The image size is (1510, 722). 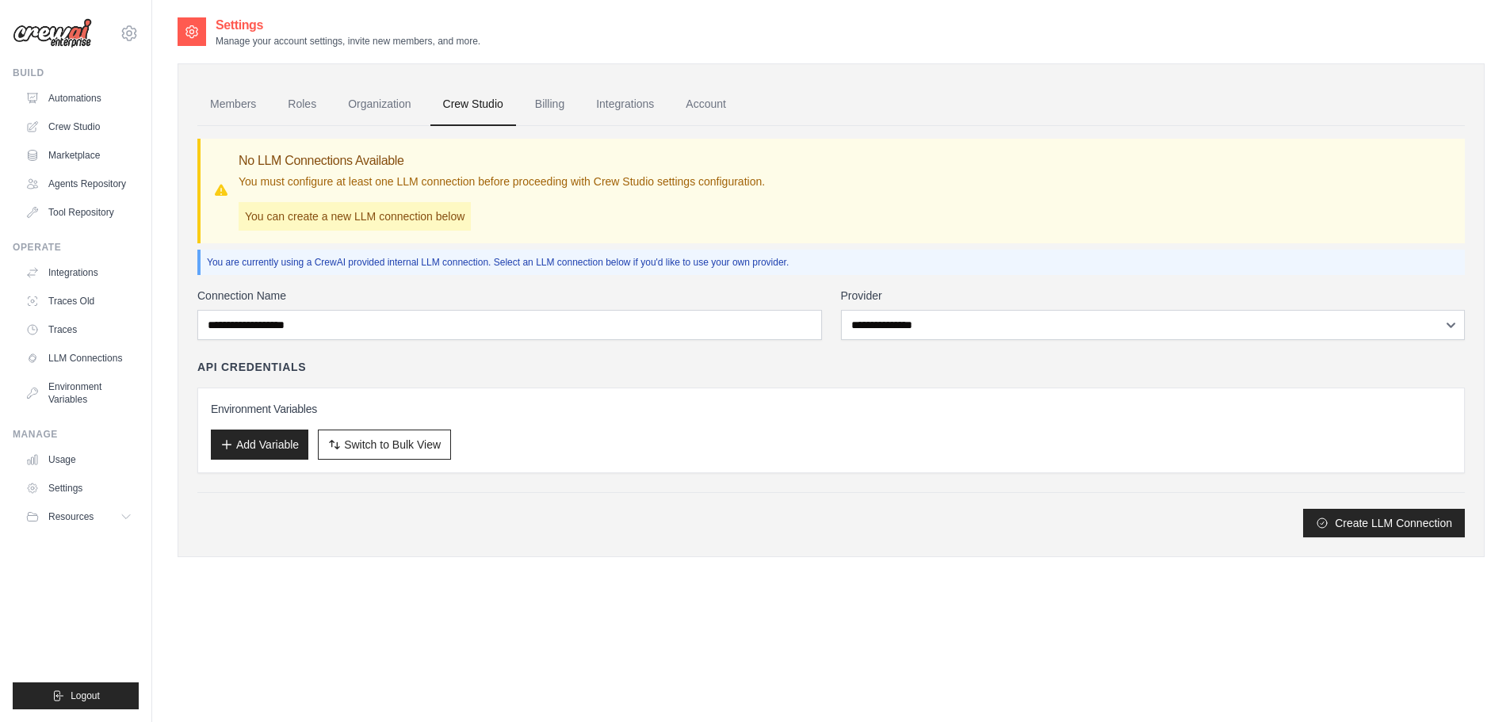 I want to click on a: Agents Repository, so click(x=78, y=184).